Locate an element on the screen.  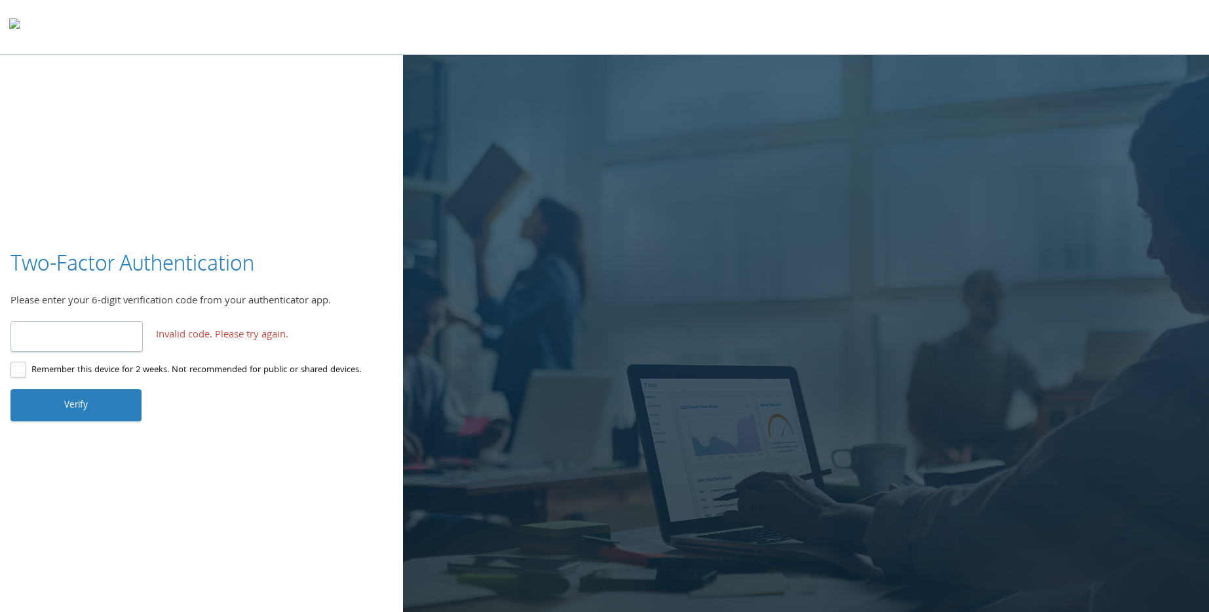
button: Verify is located at coordinates (76, 405).